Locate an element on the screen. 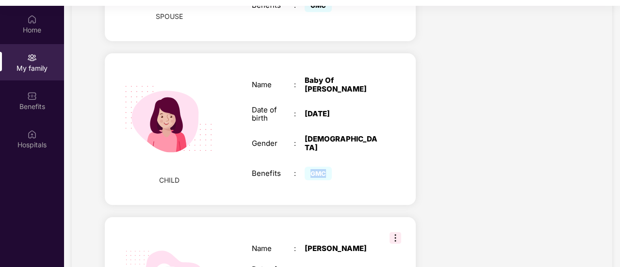  img: svg+xml;base64,PHN2ZyB3aWR0aD0iMjAiIGhlaWdodD0iMjAiIHZpZXdCb3g9IjAgMCAyMCAyMCIgZmlsbD0ibm9uZSIgeG... is located at coordinates (32, 58).